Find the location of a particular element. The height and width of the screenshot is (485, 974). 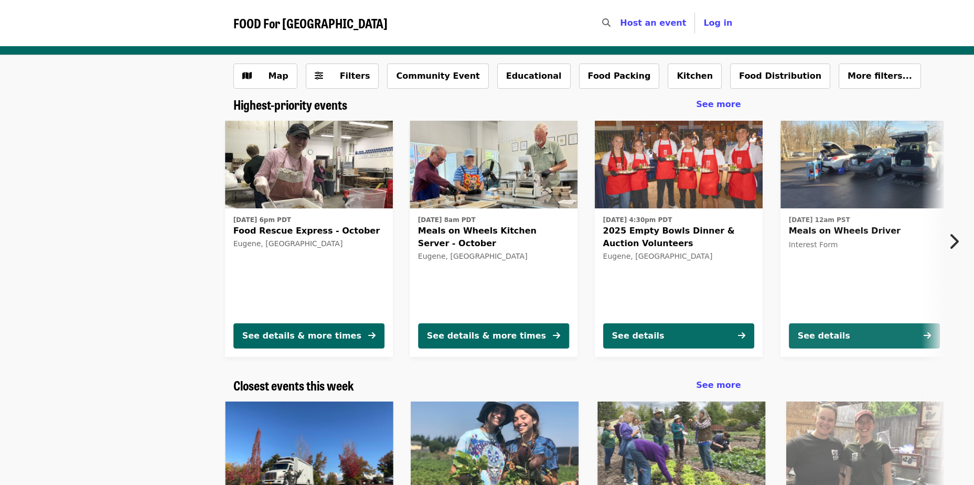

a: Closest events this week is located at coordinates (294, 385).